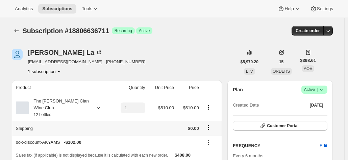 The image size is (348, 160). I want to click on button: $5,979.20, so click(249, 62).